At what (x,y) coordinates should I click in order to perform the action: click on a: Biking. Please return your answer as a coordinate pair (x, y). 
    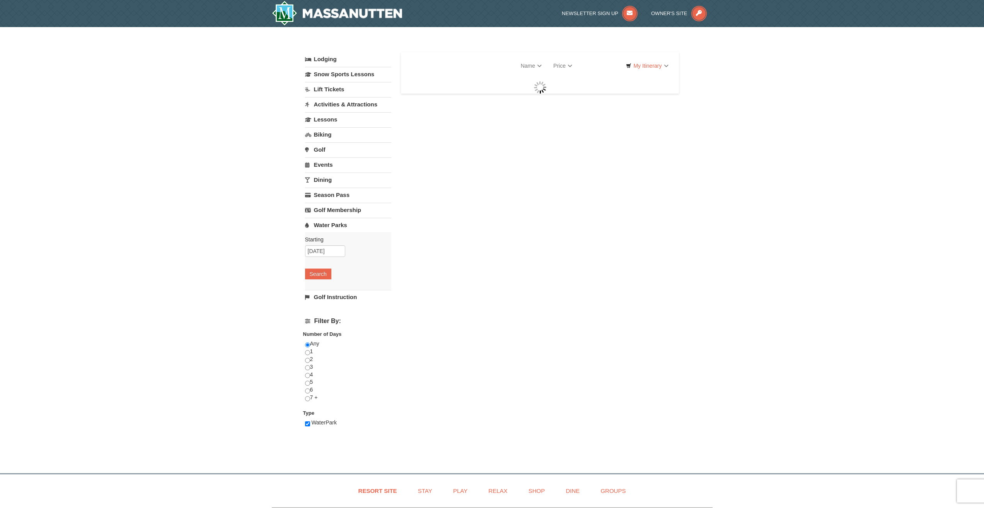
    Looking at the image, I should click on (348, 134).